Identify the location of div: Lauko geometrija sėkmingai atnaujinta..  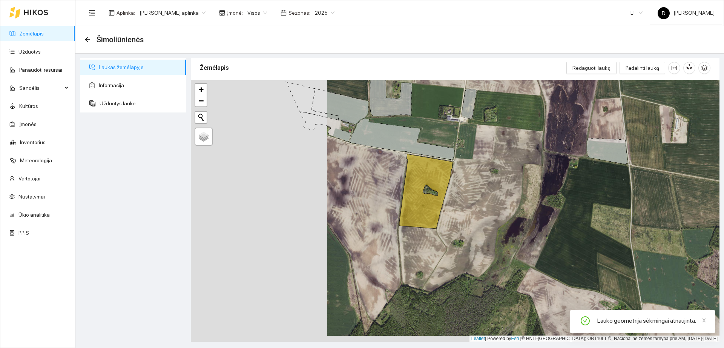
(651, 320).